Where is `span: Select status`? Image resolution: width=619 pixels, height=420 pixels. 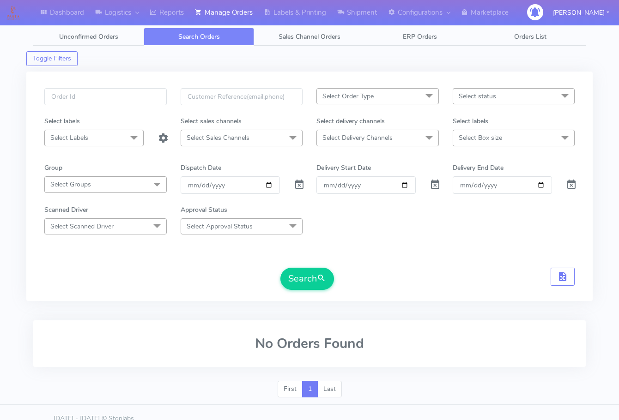
span: Select status is located at coordinates (477, 96).